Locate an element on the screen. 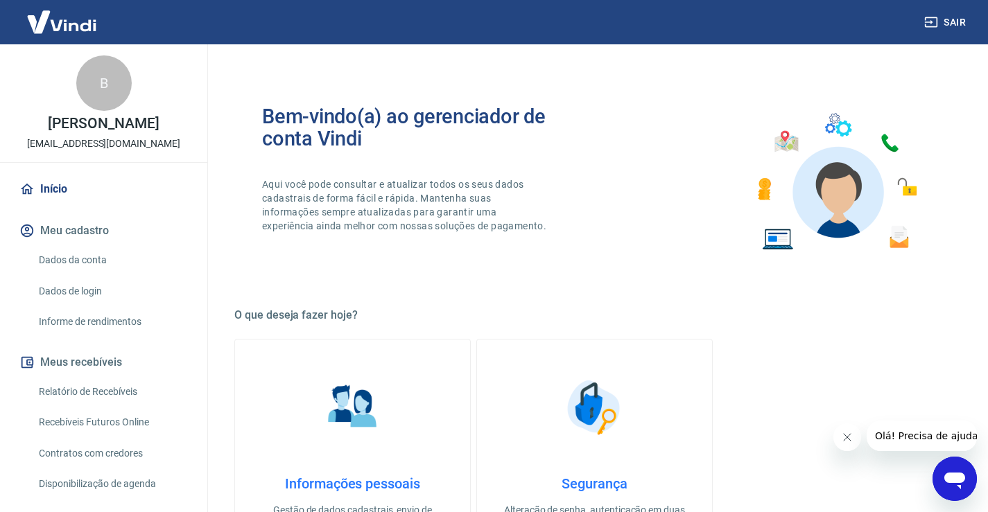  button: Meu cadastro is located at coordinates (103, 231).